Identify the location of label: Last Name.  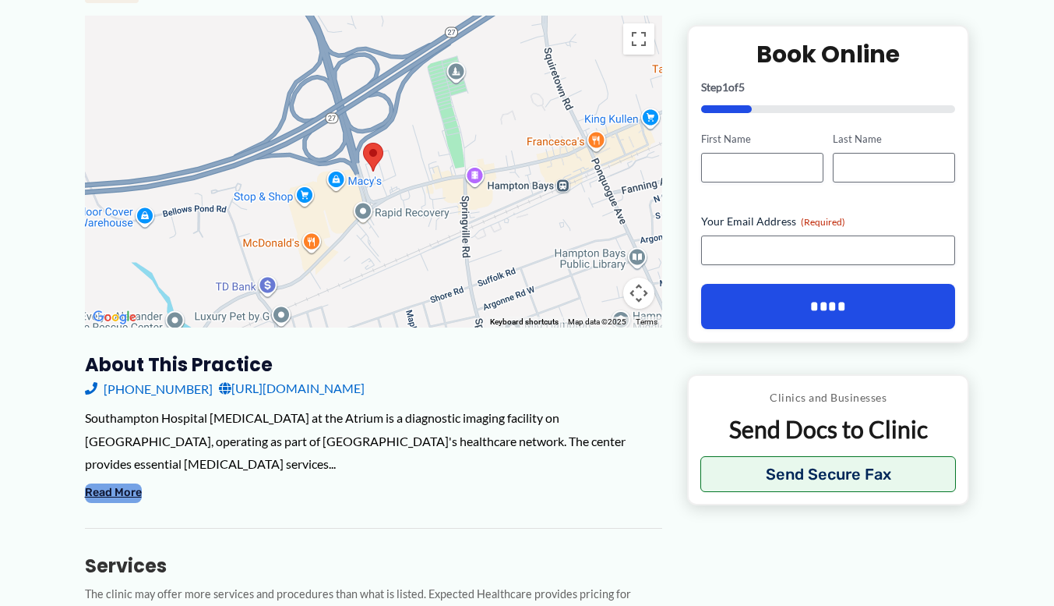
(894, 139).